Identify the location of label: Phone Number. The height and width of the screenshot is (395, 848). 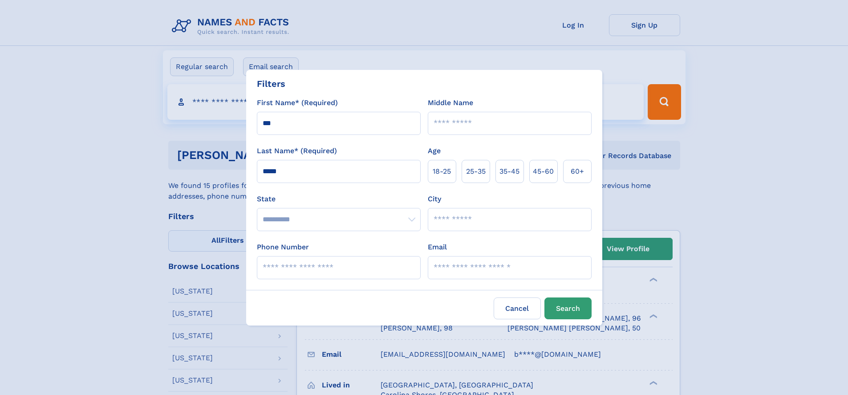
(283, 247).